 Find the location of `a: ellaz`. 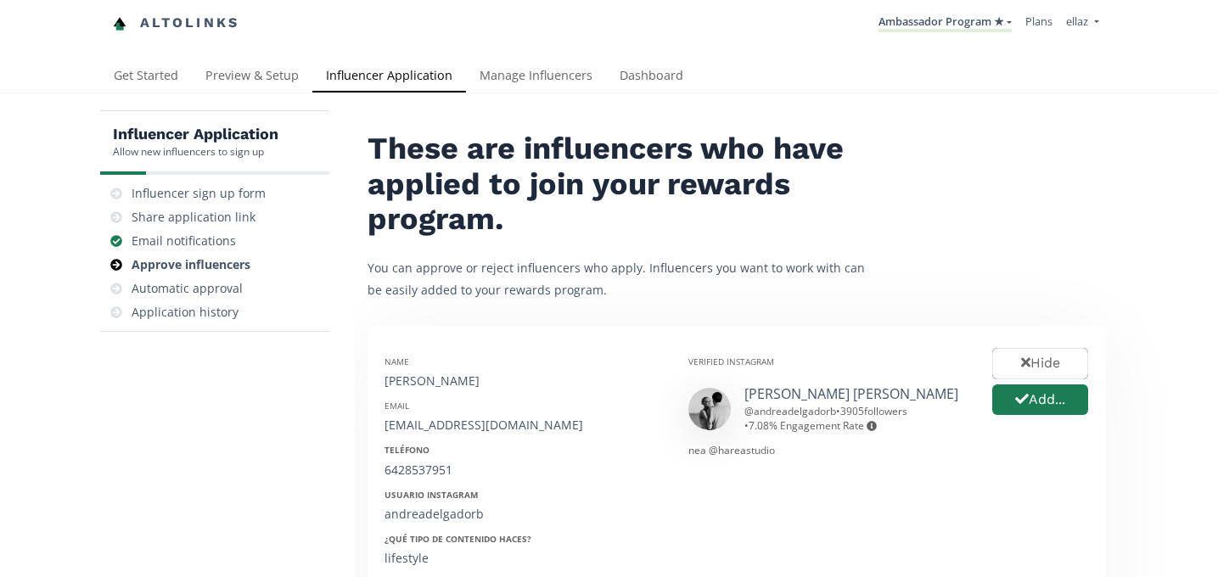

a: ellaz is located at coordinates (1082, 23).